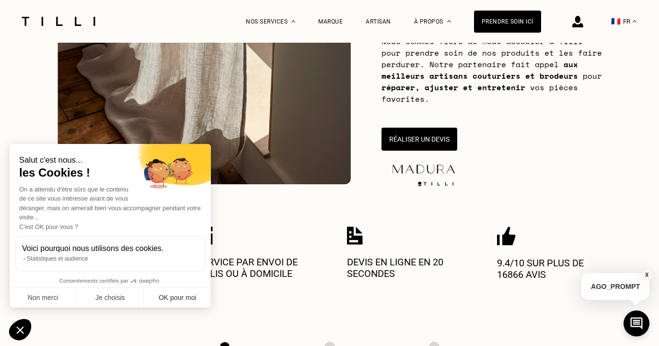 The image size is (659, 346). What do you see at coordinates (330, 22) in the screenshot?
I see `div: Marque` at bounding box center [330, 22].